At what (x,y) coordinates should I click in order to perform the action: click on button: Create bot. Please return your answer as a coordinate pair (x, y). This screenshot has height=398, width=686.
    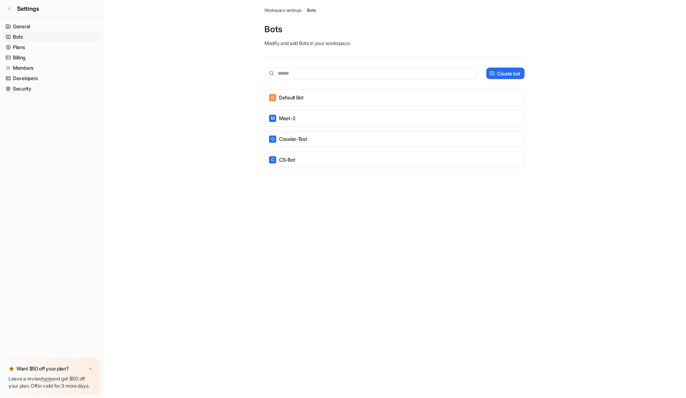
    Looking at the image, I should click on (506, 73).